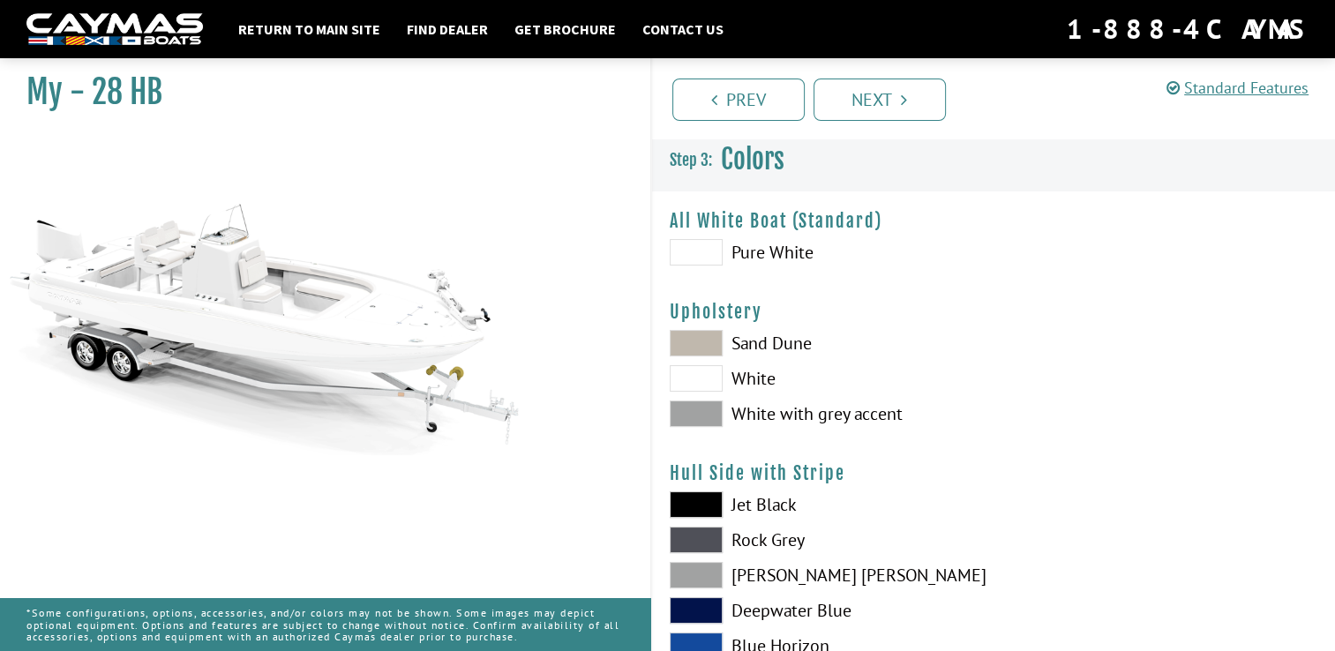  Describe the element at coordinates (823, 505) in the screenshot. I see `label: Jet Black` at that location.